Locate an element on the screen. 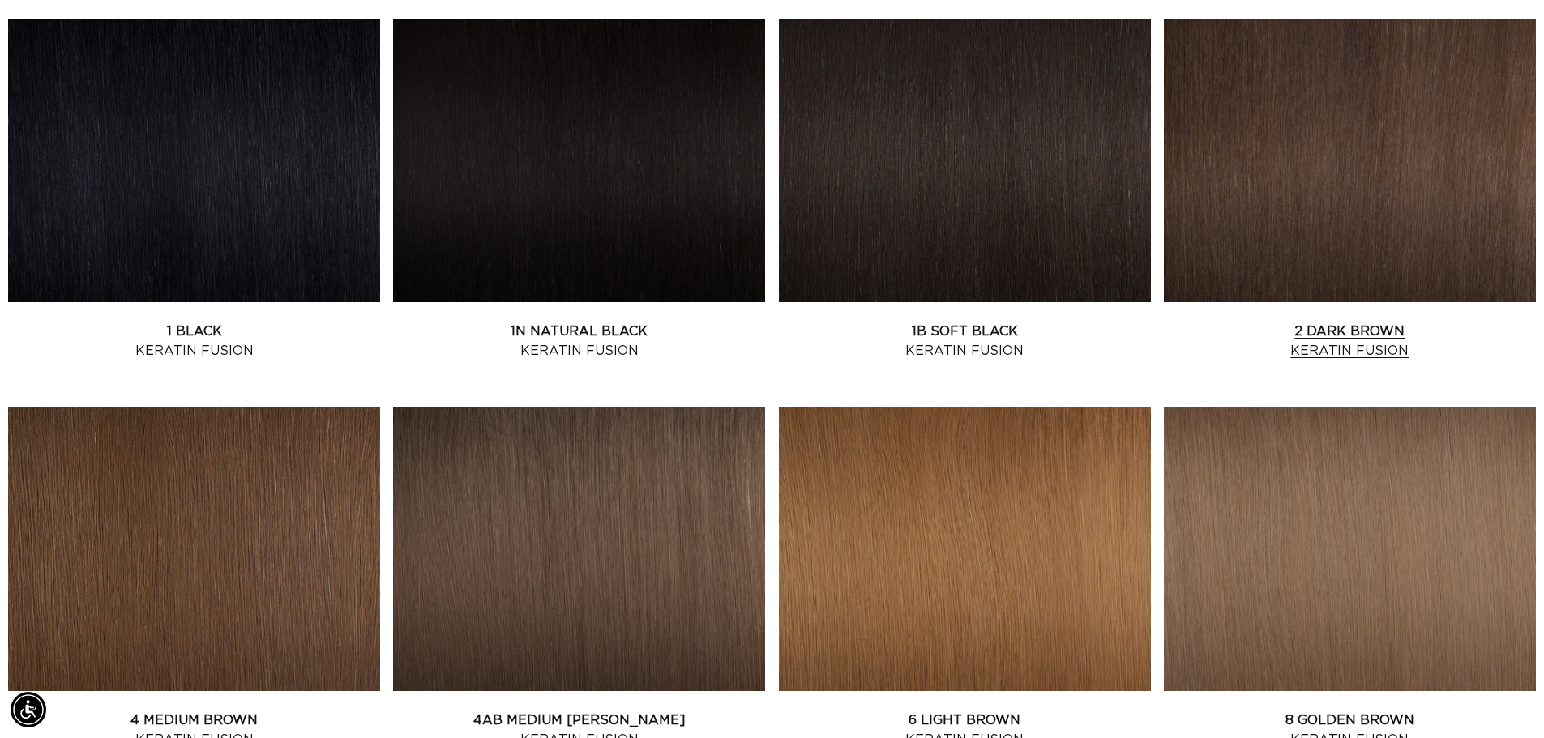  a: 1B Soft Black Keratin Fusion is located at coordinates (964, 341).